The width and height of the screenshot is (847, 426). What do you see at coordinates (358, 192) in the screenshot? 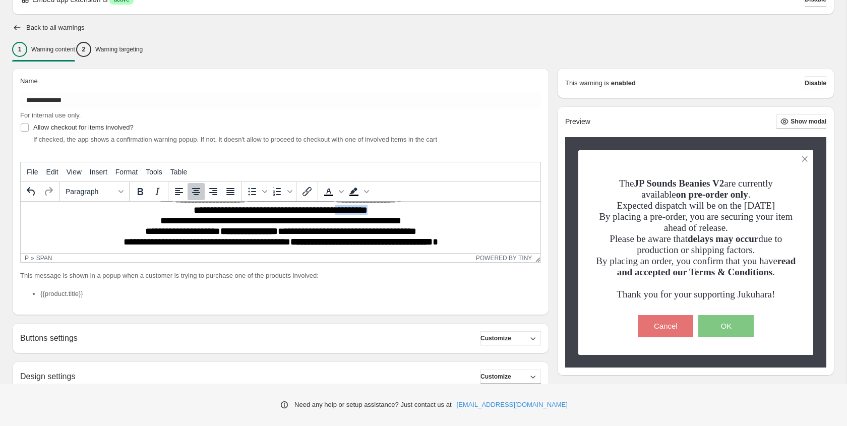
I see `div: Background color` at bounding box center [358, 192].